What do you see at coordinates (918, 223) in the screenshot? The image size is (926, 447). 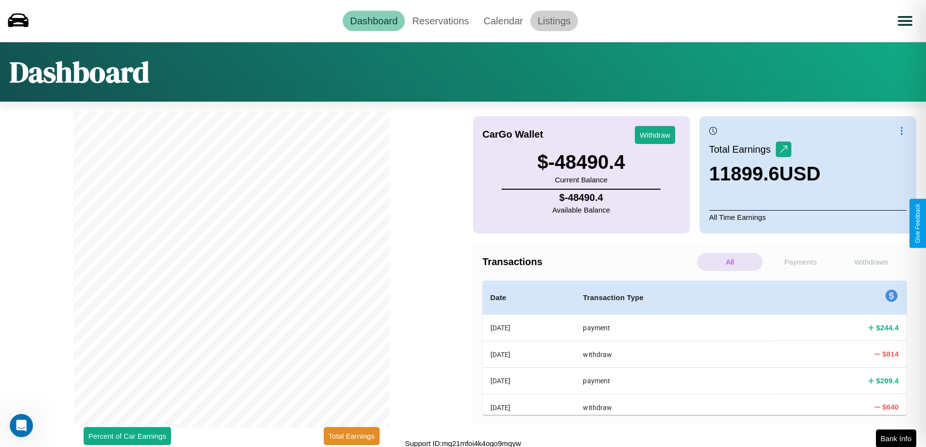 I see `div: Give Feedback` at bounding box center [918, 223].